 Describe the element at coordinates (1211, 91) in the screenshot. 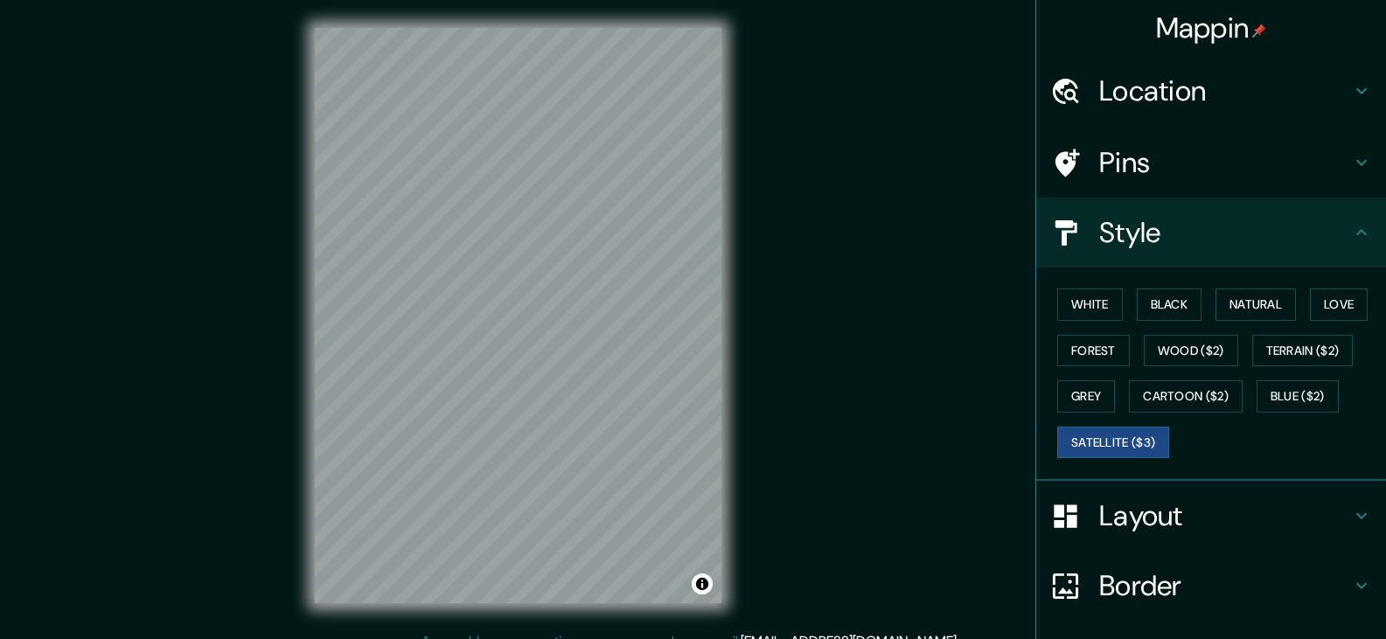

I see `div: Location` at that location.